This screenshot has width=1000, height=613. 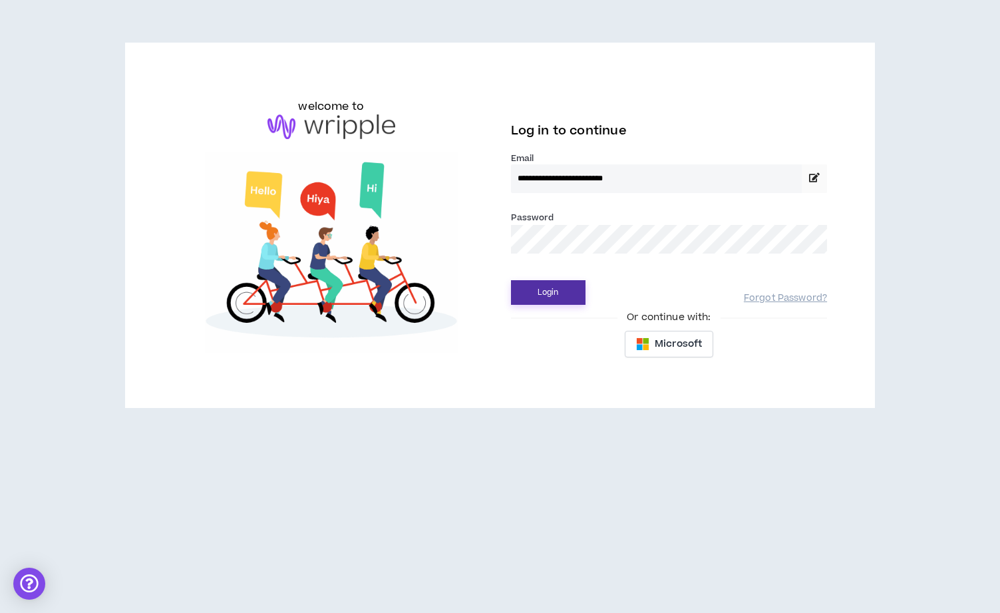 What do you see at coordinates (785, 298) in the screenshot?
I see `a: Forgot Password?` at bounding box center [785, 298].